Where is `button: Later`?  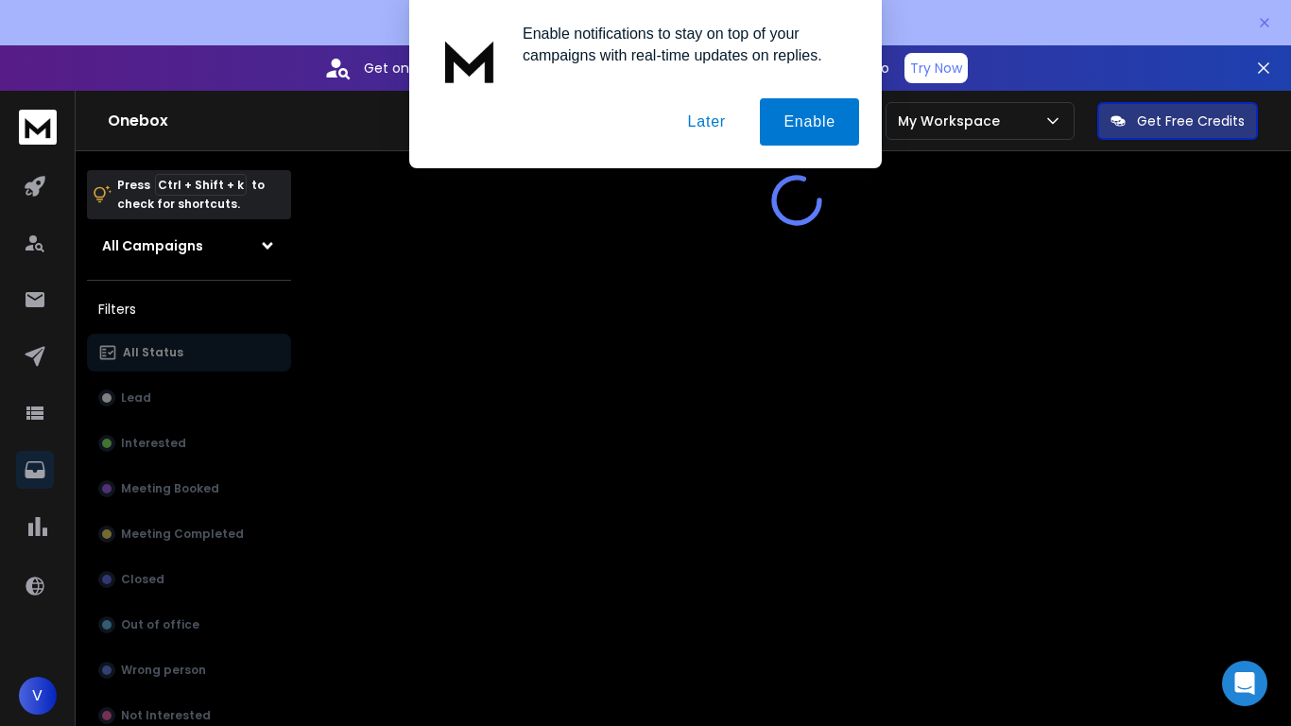
button: Later is located at coordinates (706, 122).